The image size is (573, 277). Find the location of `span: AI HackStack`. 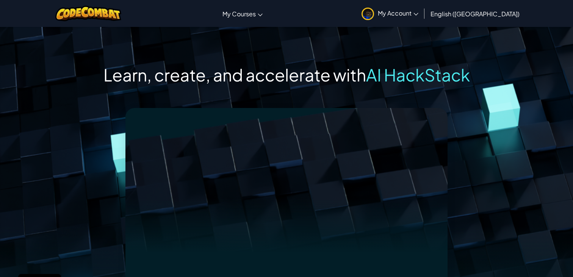

span: AI HackStack is located at coordinates (418, 75).